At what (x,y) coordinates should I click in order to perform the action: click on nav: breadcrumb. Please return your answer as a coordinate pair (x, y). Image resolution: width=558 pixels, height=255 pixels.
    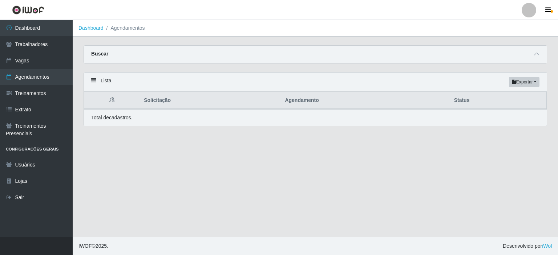
    Looking at the image, I should click on (315, 28).